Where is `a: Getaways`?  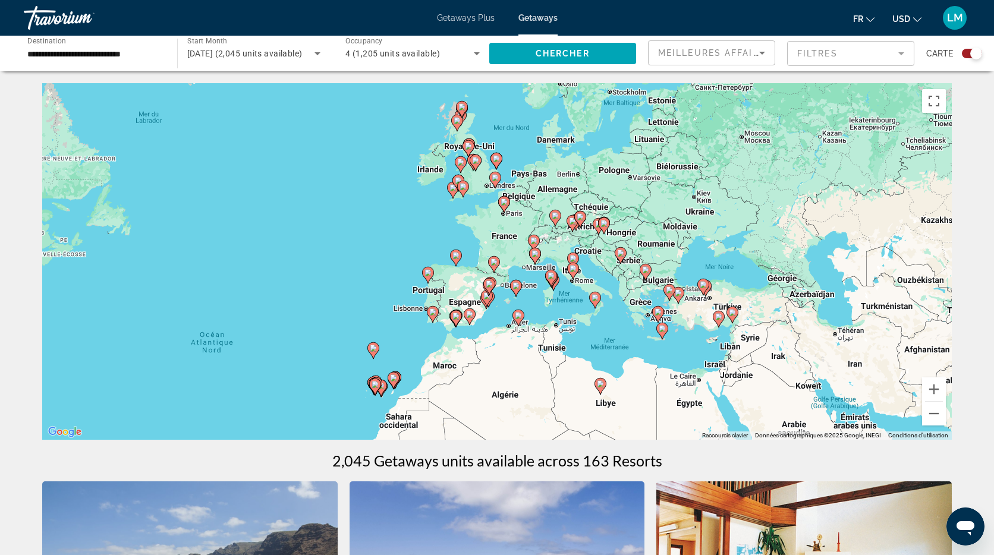
a: Getaways is located at coordinates (538, 18).